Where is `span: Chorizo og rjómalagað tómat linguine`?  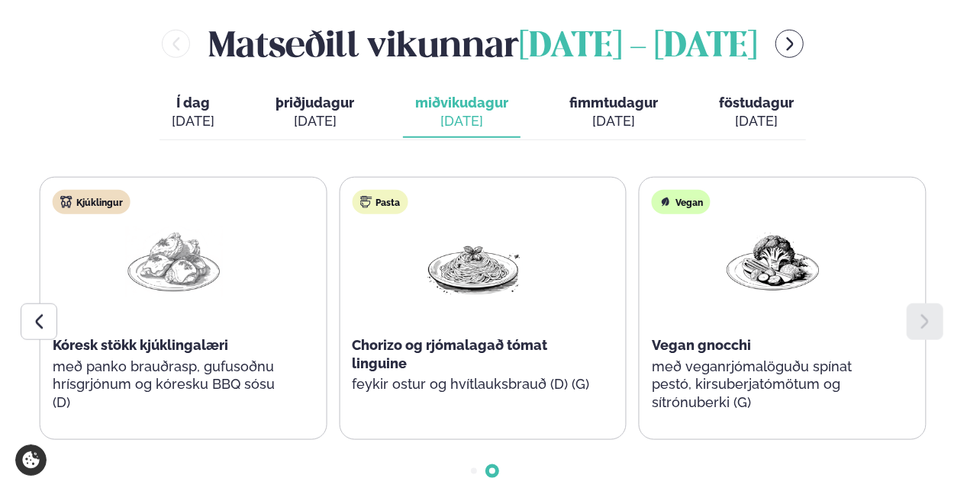 span: Chorizo og rjómalagað tómat linguine is located at coordinates (449, 354).